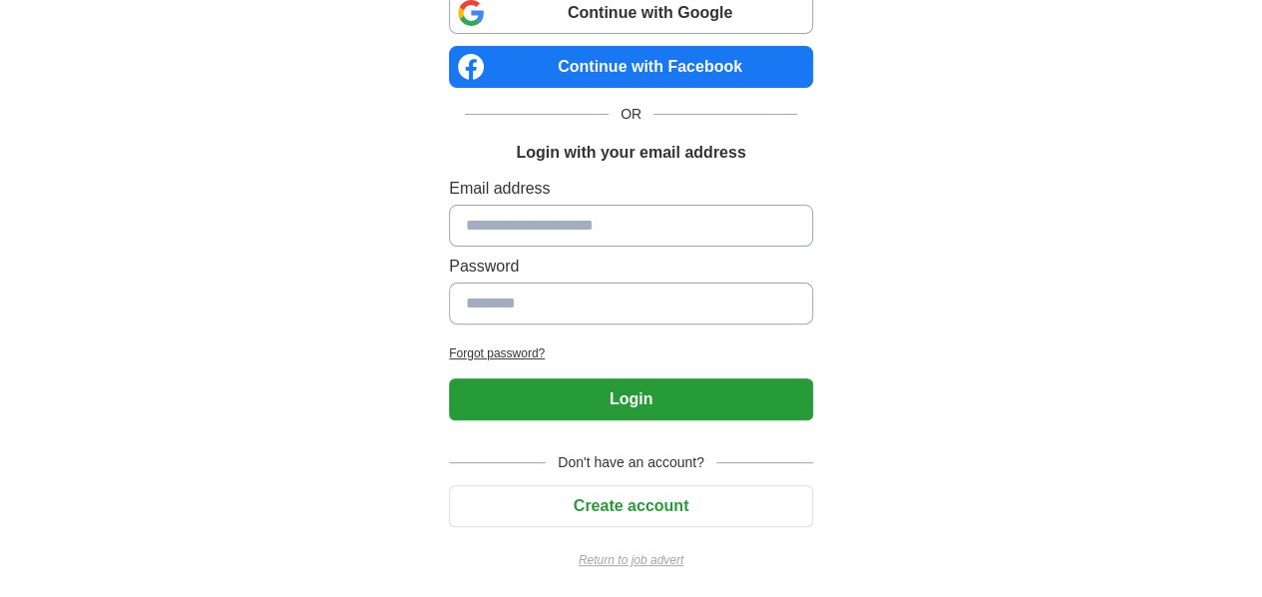 Image resolution: width=1262 pixels, height=597 pixels. I want to click on a: Return to job advert, so click(631, 560).